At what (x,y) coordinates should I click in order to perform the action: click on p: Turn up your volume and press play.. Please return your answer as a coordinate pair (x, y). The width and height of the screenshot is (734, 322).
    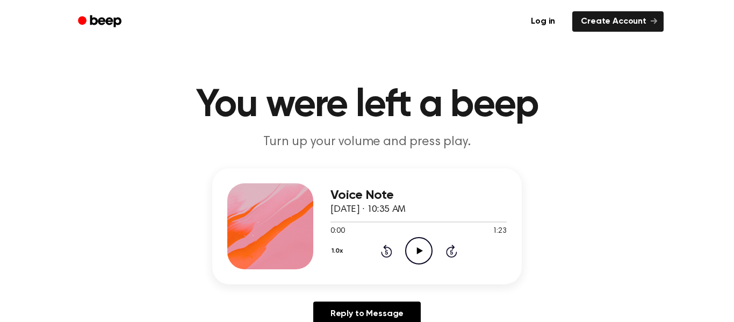
    Looking at the image, I should click on (367, 142).